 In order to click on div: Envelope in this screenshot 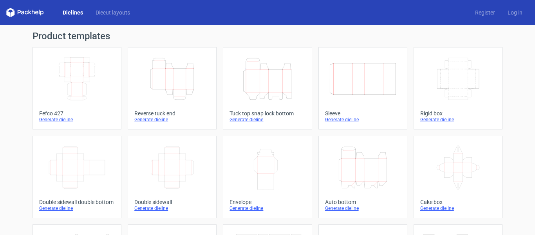, I will do `click(267, 202)`.